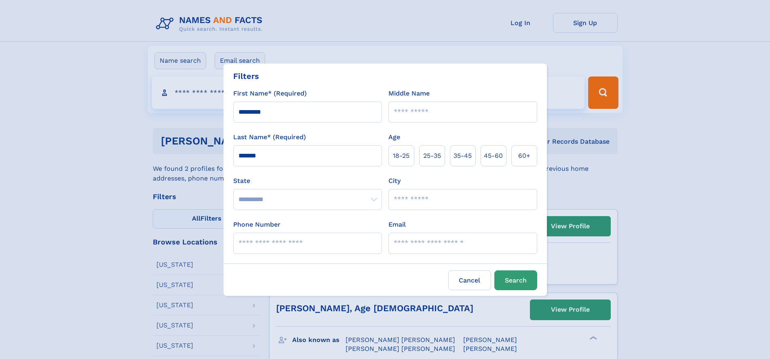  What do you see at coordinates (270, 93) in the screenshot?
I see `label: First Name* (Required)` at bounding box center [270, 93].